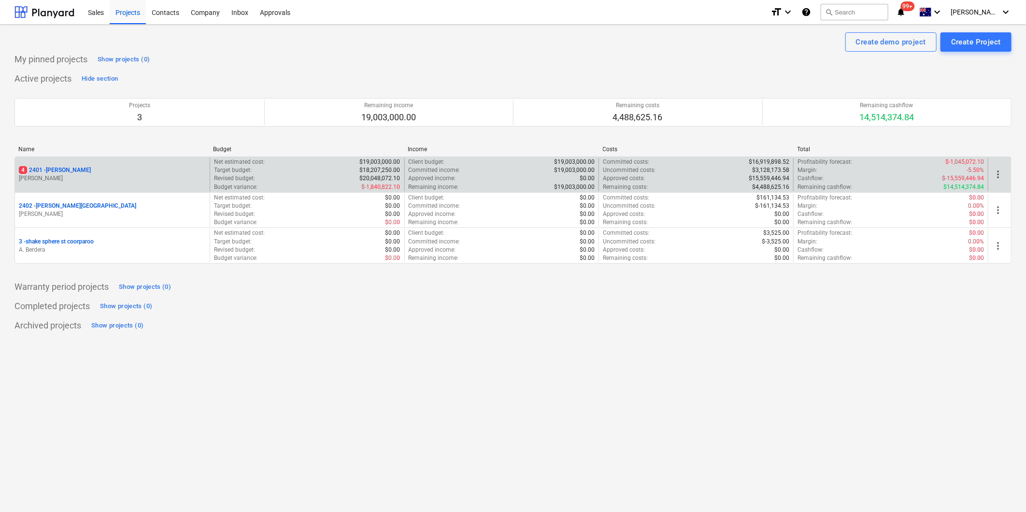 The height and width of the screenshot is (512, 1026). I want to click on p: $-1,045,072.10, so click(965, 162).